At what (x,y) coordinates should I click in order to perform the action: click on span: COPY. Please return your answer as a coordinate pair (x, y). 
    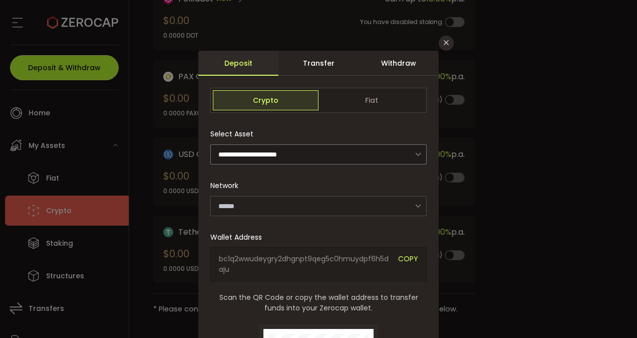
    Looking at the image, I should click on (408, 264).